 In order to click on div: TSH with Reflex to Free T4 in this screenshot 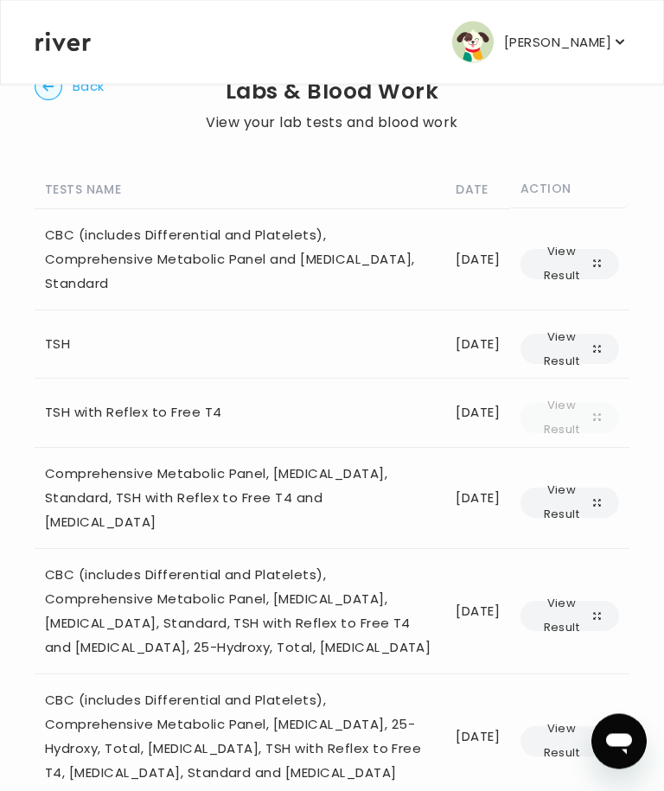, I will do `click(239, 413)`.